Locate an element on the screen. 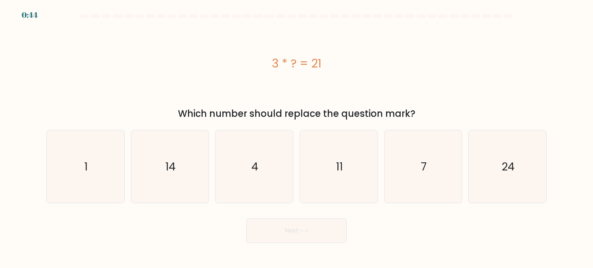 The width and height of the screenshot is (593, 268). div: 3 * ? = 21 is located at coordinates (297, 63).